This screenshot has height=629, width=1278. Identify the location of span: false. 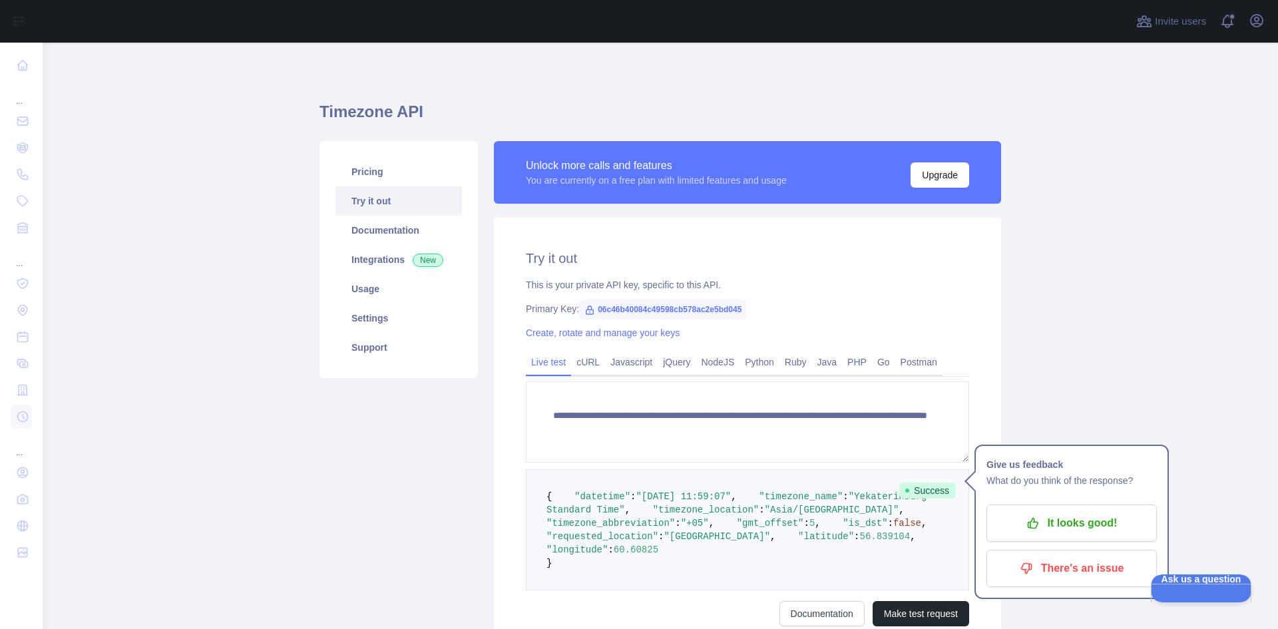
(907, 523).